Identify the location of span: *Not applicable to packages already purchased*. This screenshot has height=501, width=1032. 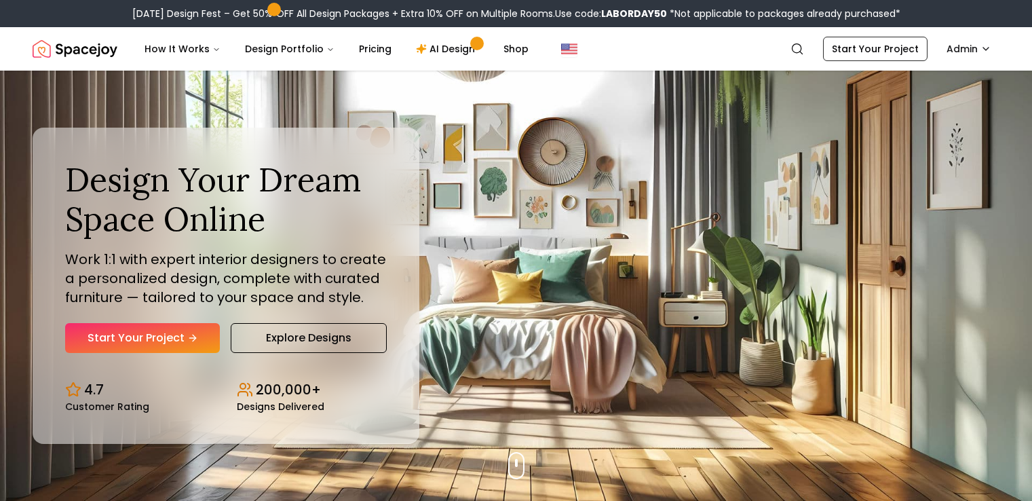
(784, 14).